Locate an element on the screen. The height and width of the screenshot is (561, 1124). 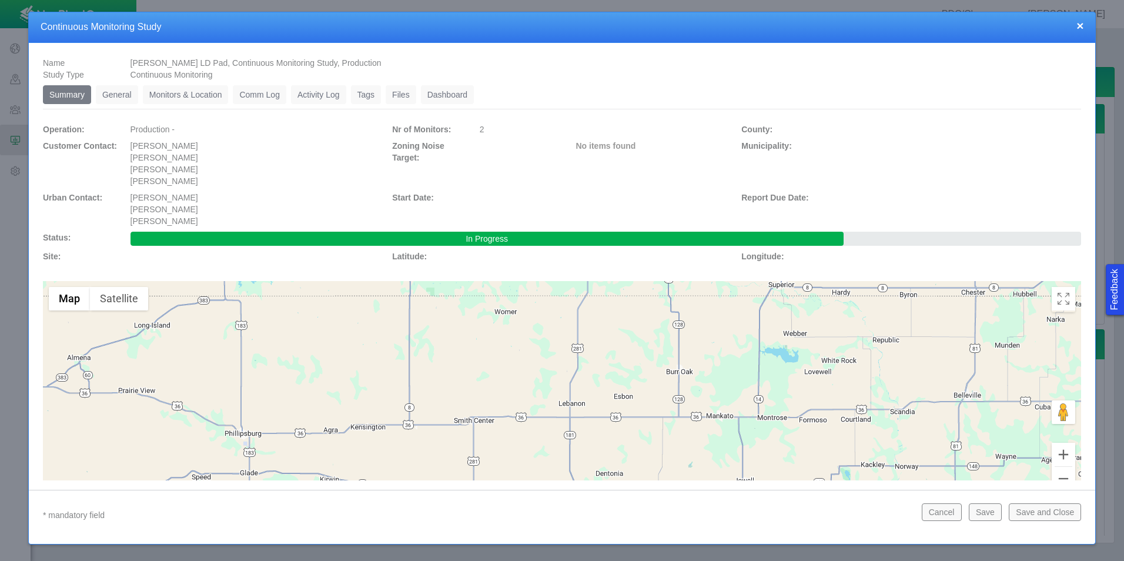
span: Operation: is located at coordinates (63, 129).